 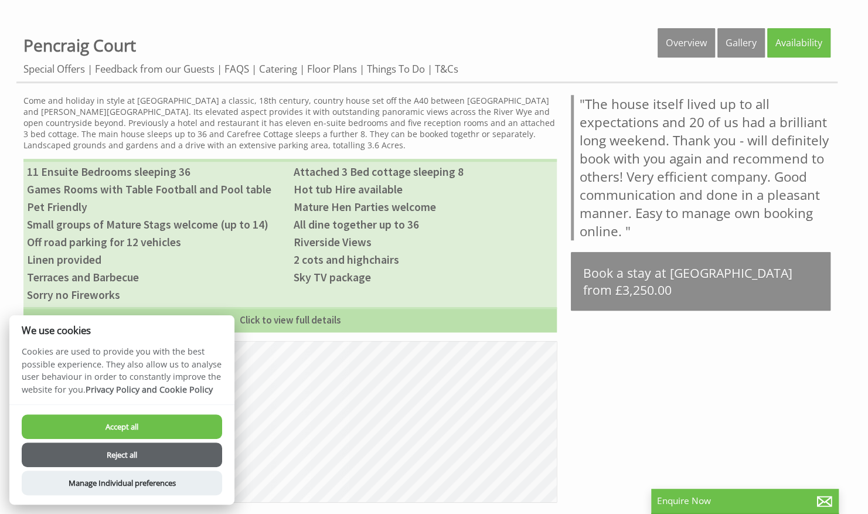 I want to click on li: All dine together up to 36, so click(x=423, y=225).